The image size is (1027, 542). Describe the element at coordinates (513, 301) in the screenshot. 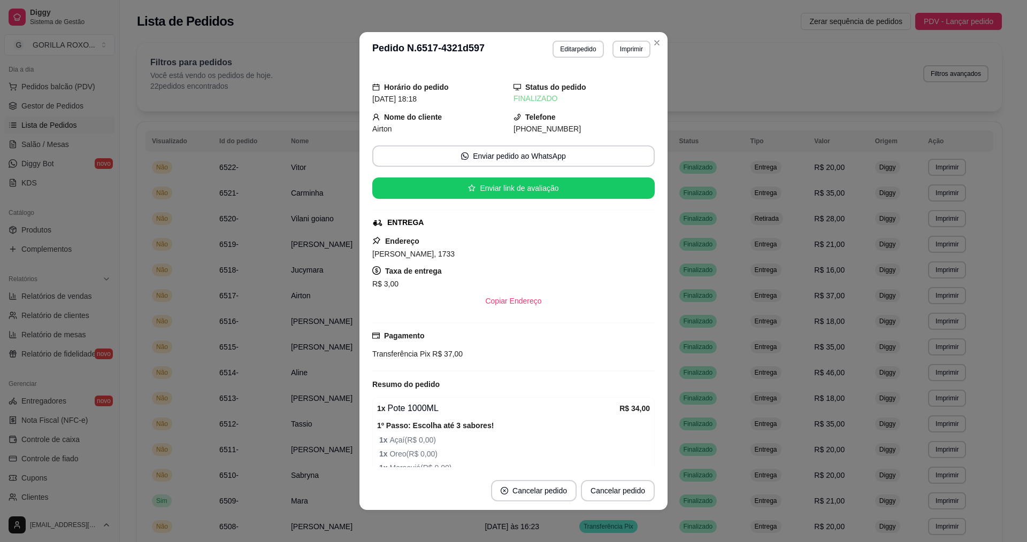

I see `button: Copiar Endereço` at that location.